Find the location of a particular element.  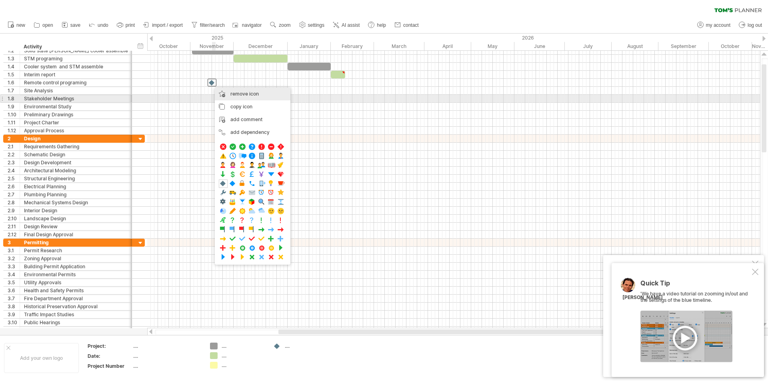

div: 'We have a video tutorial on zooming in/out and the settings of the blue timeline. is located at coordinates (695, 321).